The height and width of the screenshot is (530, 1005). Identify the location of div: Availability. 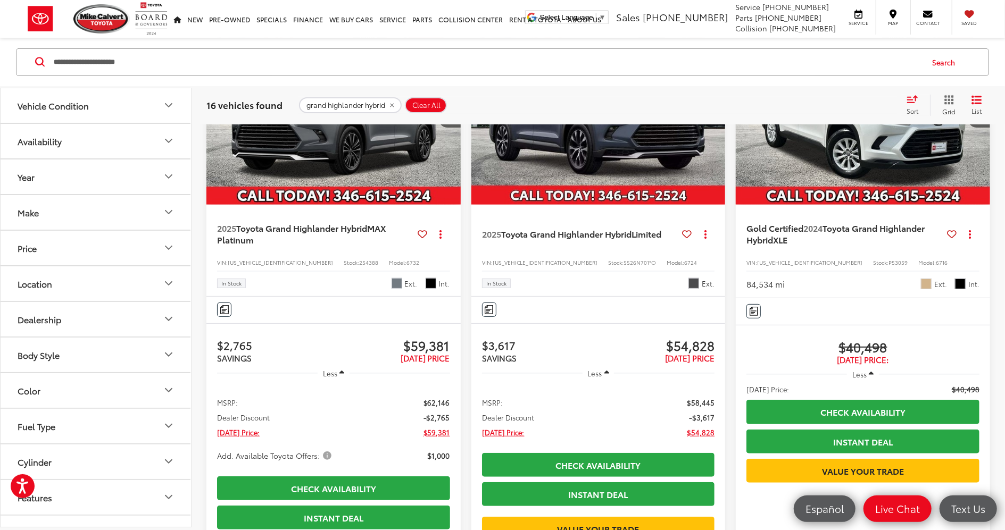
(169, 141).